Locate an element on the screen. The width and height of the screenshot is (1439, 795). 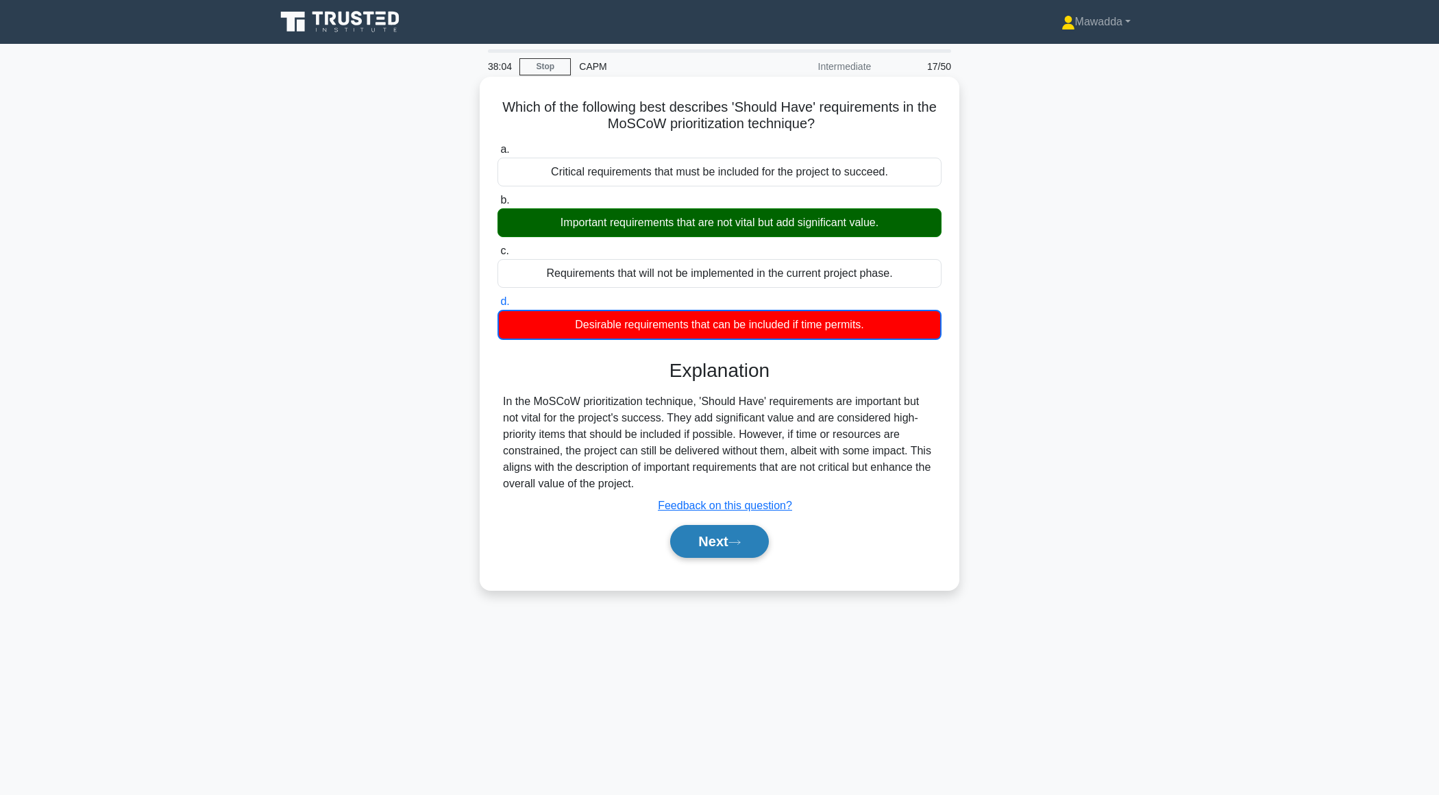
span: d. is located at coordinates (504, 301).